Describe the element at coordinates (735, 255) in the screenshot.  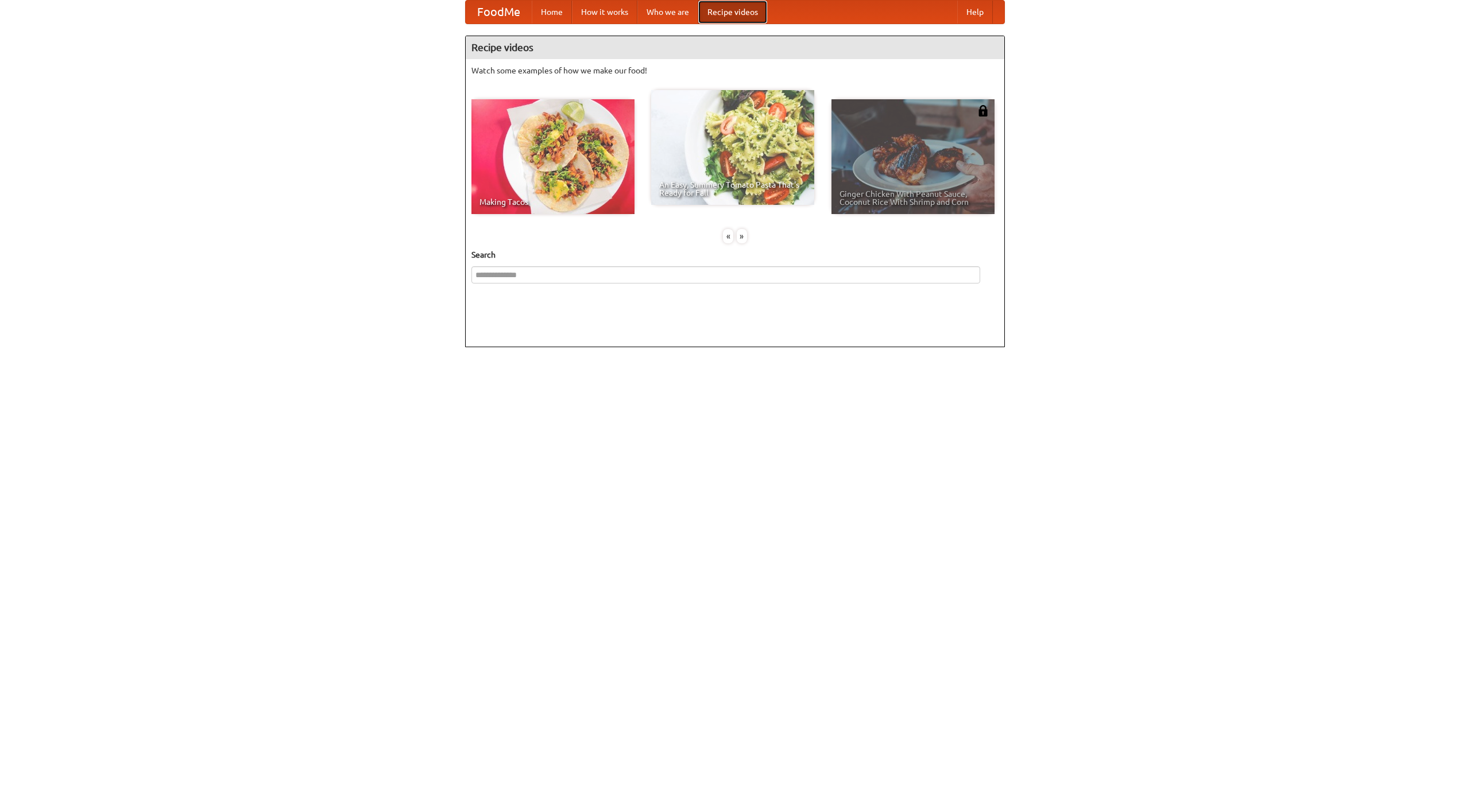
I see `h5: Search` at that location.